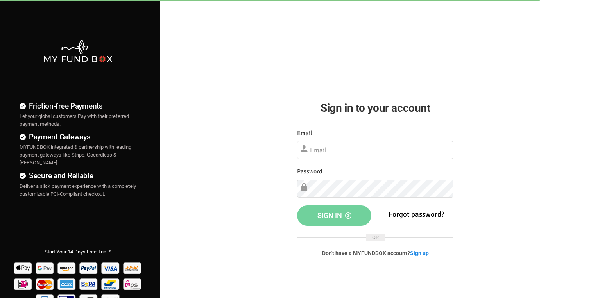  I want to click on a: Forgot password?, so click(416, 215).